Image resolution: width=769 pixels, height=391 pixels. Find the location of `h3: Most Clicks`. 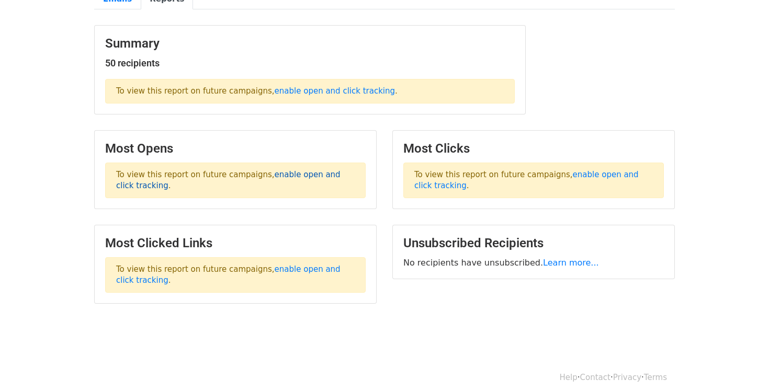

h3: Most Clicks is located at coordinates (534, 149).